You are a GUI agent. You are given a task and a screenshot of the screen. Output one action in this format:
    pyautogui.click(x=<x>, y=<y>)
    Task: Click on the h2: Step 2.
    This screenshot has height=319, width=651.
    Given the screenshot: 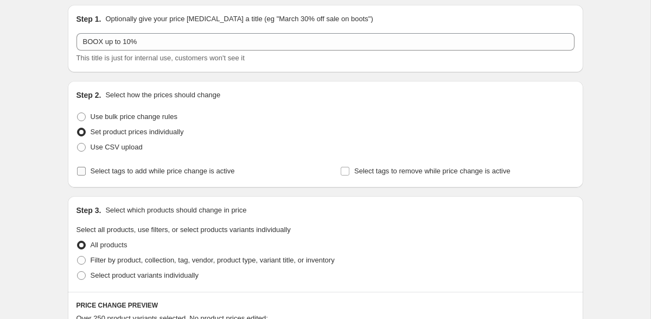 What is the action you would take?
    pyautogui.click(x=89, y=95)
    